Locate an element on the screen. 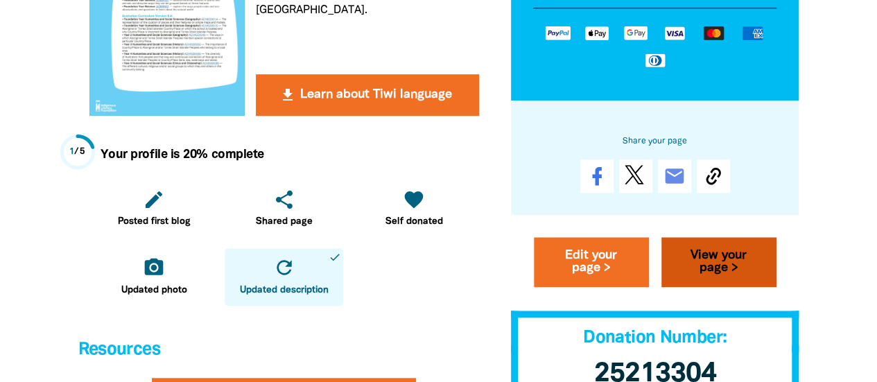  img: Diners Club logo is located at coordinates (655, 60).